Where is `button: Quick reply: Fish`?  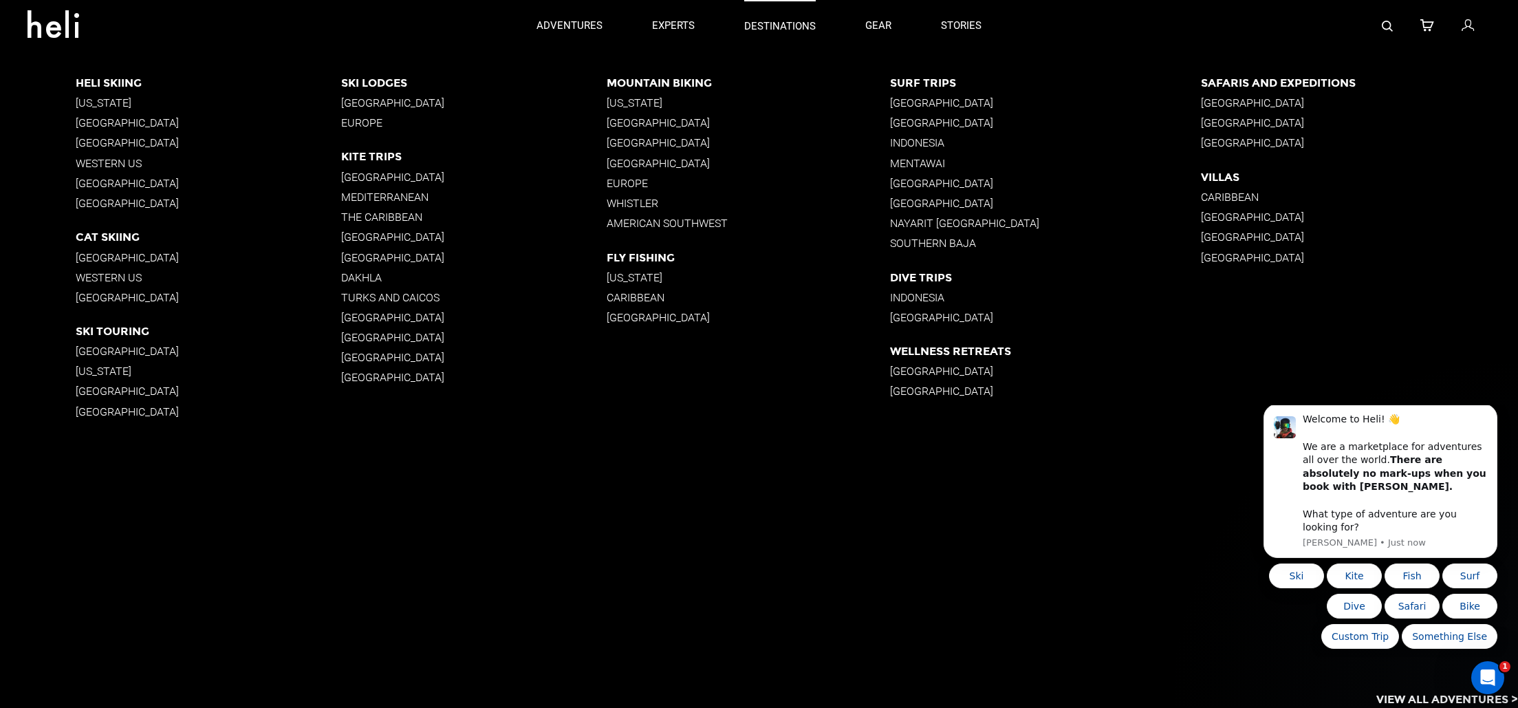 button: Quick reply: Fish is located at coordinates (169, 171).